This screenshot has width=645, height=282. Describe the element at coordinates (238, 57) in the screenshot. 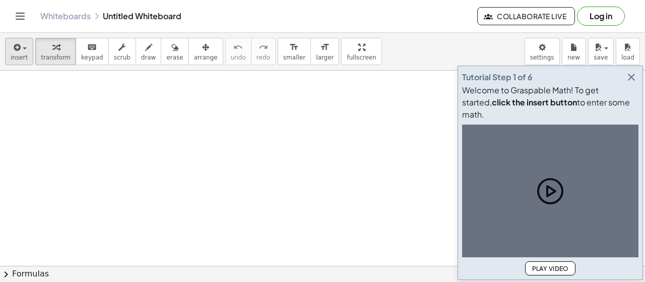

I see `span: undo` at that location.